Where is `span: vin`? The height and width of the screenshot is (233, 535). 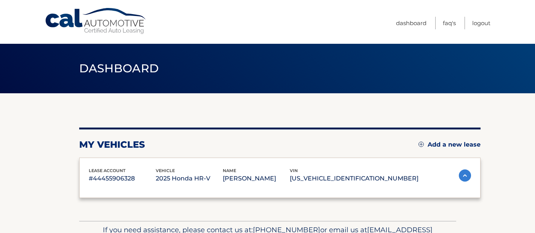
span: vin is located at coordinates (293, 171).